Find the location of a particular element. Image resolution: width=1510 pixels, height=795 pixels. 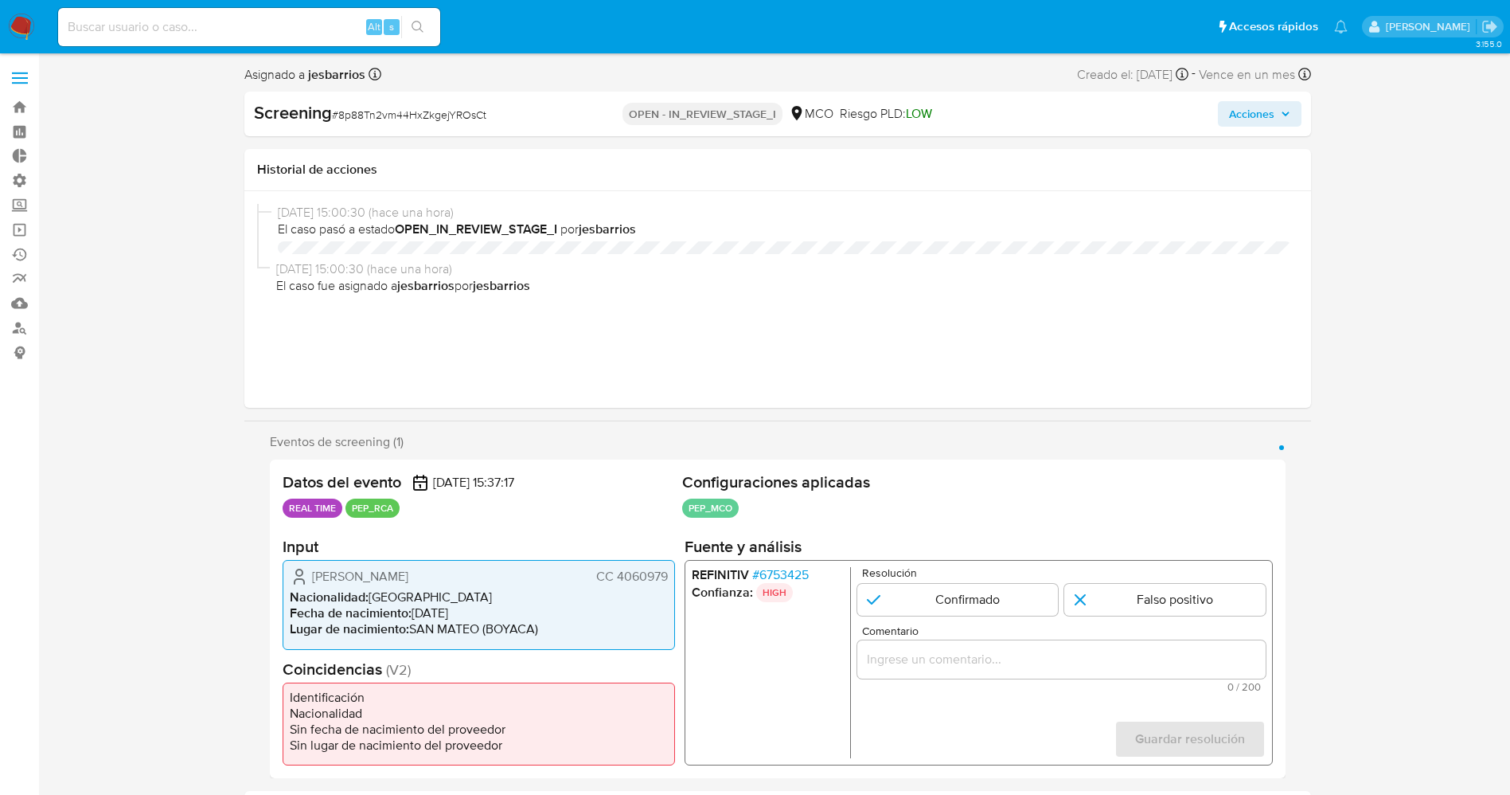

button: search-icon is located at coordinates (417, 27).